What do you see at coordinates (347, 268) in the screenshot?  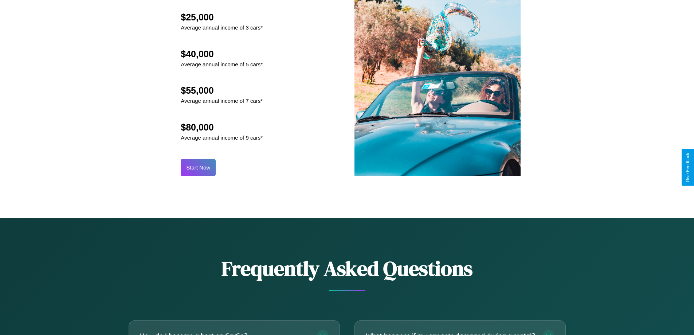 I see `h2: Frequently Asked Questions` at bounding box center [347, 268].